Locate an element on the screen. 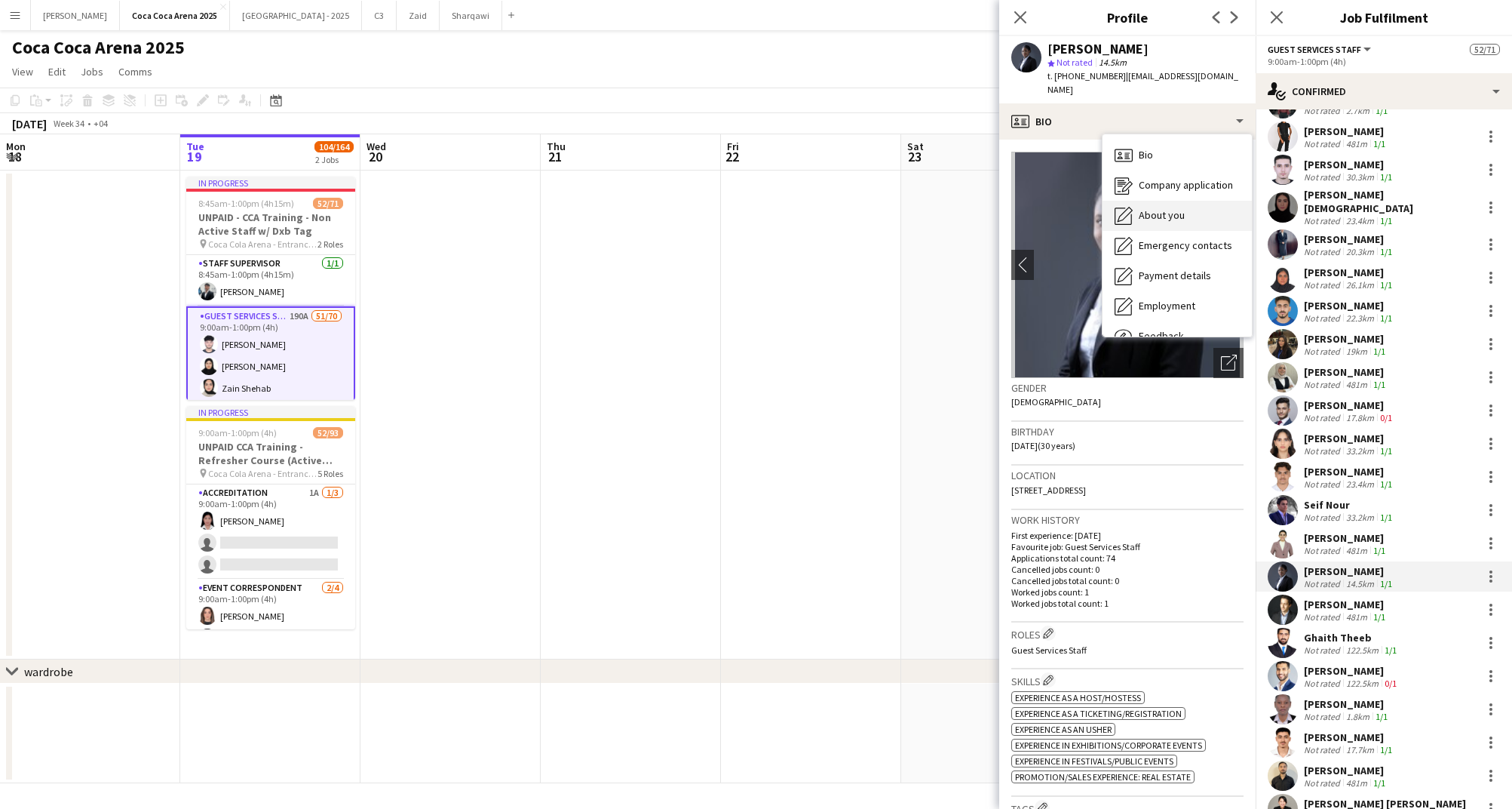 The height and width of the screenshot is (809, 1512). span: Promotion/Sales Experience: Real Estate is located at coordinates (1103, 777).